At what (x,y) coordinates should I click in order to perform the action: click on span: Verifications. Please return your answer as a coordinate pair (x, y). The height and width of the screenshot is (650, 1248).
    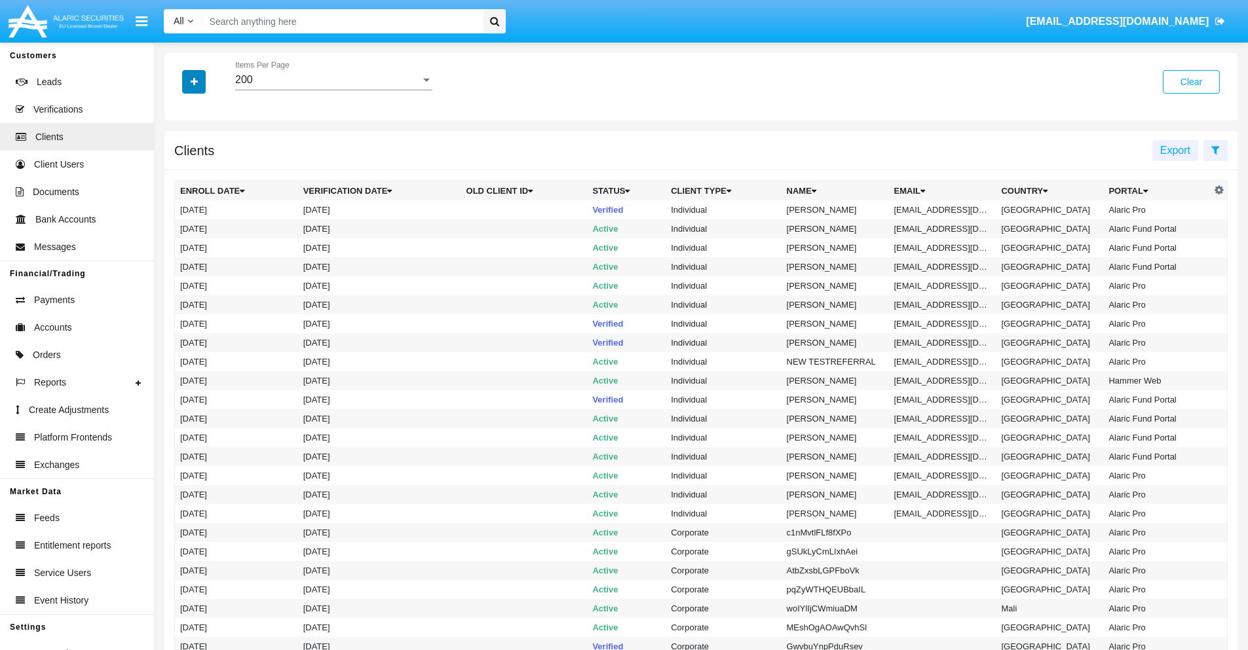
    Looking at the image, I should click on (58, 109).